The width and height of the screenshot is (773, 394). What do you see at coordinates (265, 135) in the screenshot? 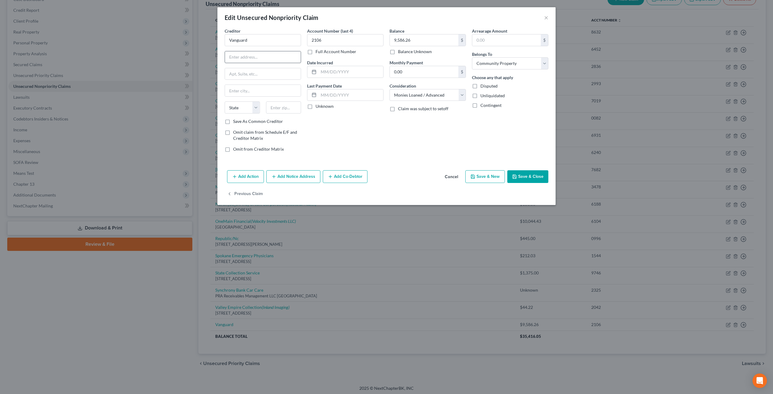
I see `span: Omit claim from Schedule E/F and Creditor Matrix` at bounding box center [265, 135].